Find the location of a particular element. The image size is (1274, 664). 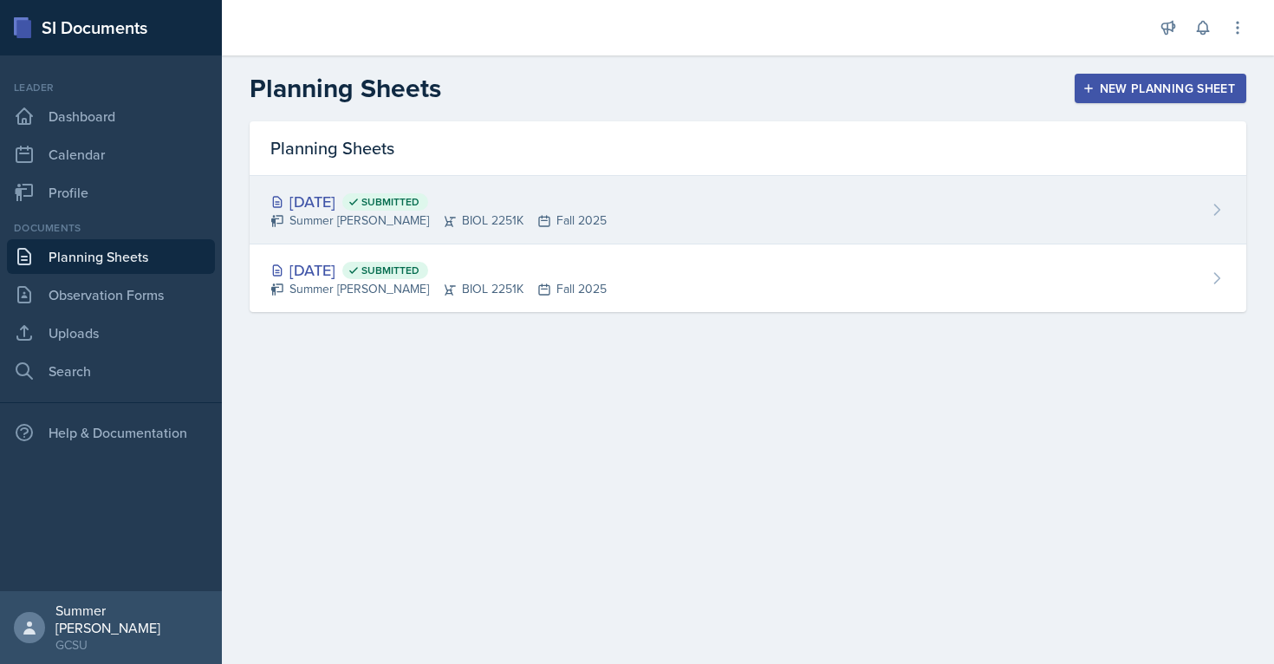

button: New Planning Sheet is located at coordinates (1160, 88).